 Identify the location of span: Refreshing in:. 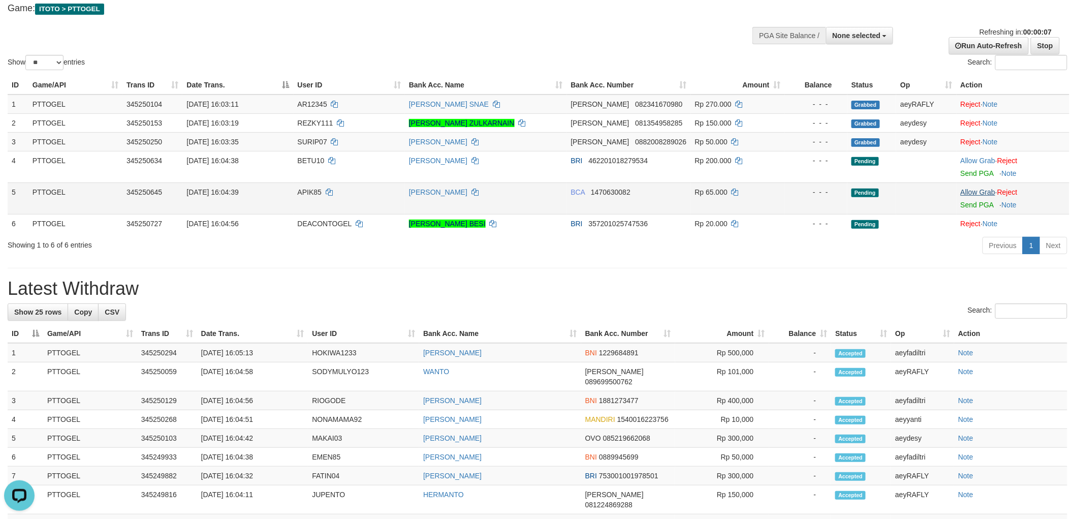
(1015, 32).